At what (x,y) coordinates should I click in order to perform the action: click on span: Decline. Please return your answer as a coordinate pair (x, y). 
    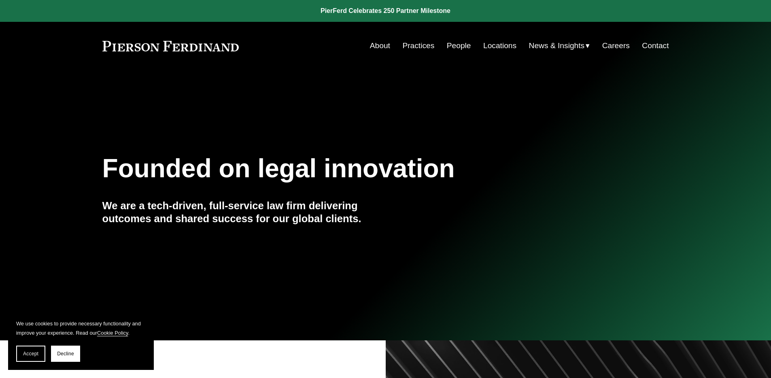
    Looking at the image, I should click on (66, 354).